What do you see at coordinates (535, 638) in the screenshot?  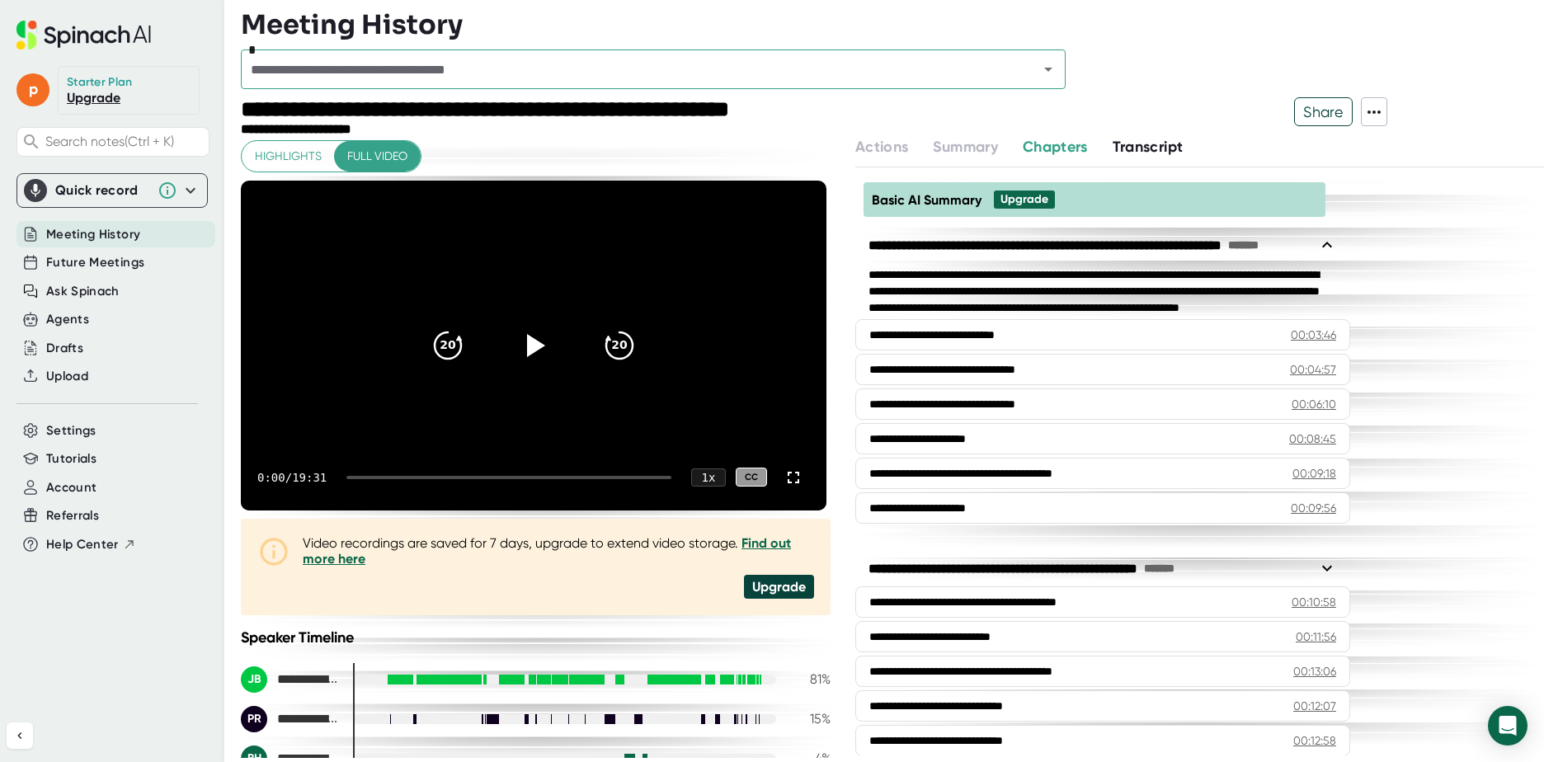 I see `div: Speaker Timeline` at bounding box center [535, 638].